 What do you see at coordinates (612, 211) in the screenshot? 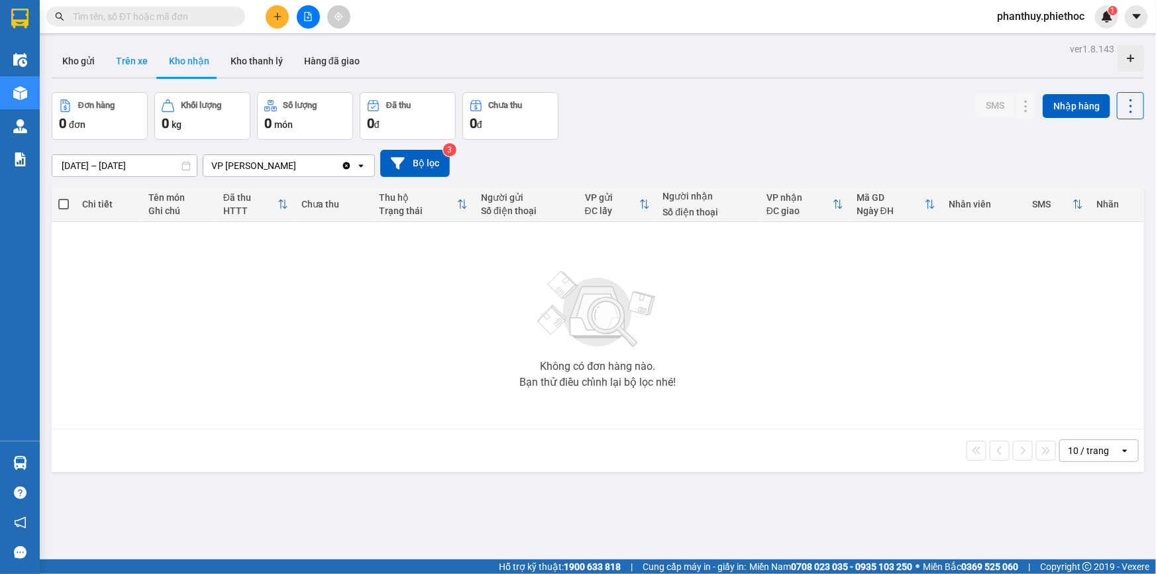
I see `div: ĐC lấy` at bounding box center [612, 211].